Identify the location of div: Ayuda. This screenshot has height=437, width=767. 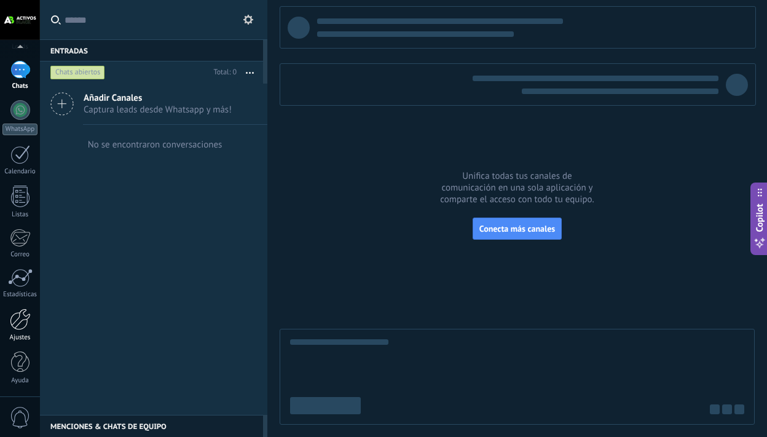
(20, 381).